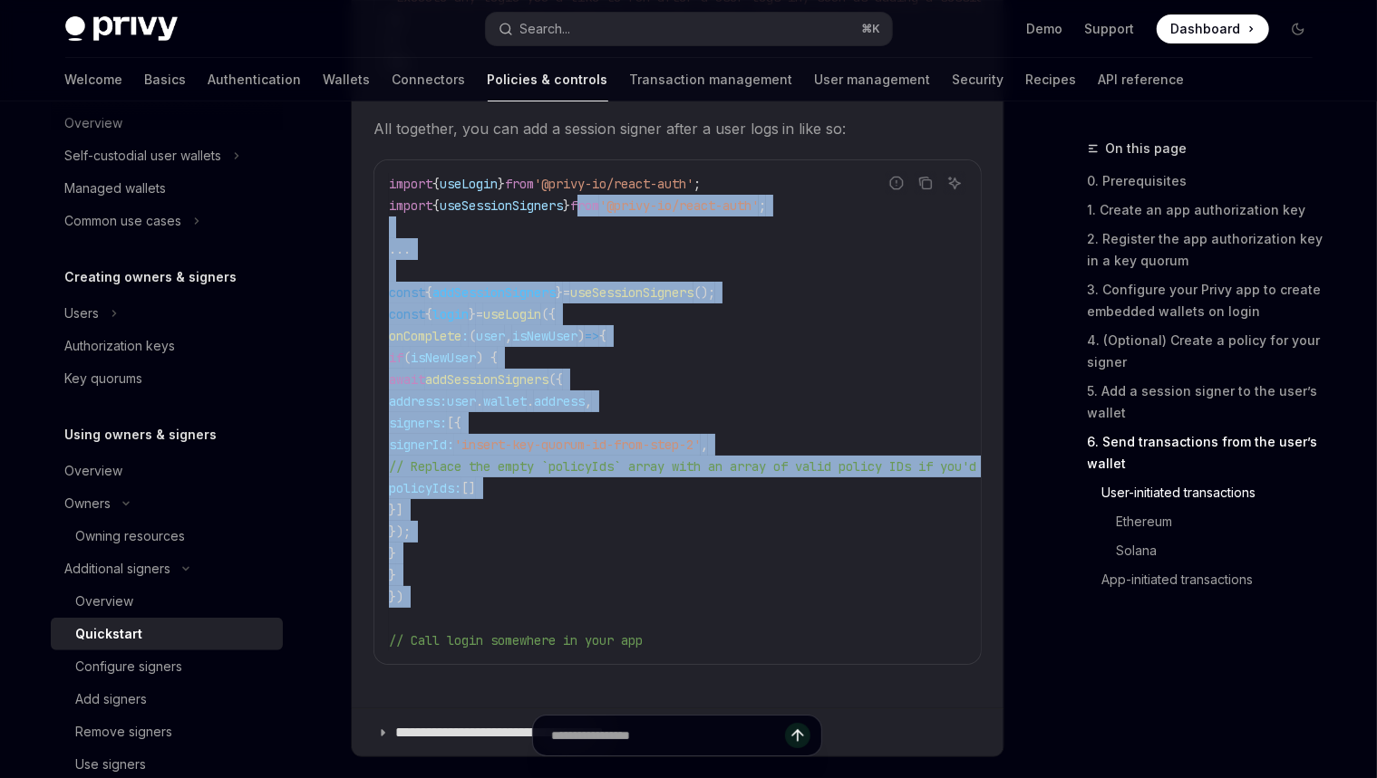  I want to click on div: Common use cases, so click(123, 221).